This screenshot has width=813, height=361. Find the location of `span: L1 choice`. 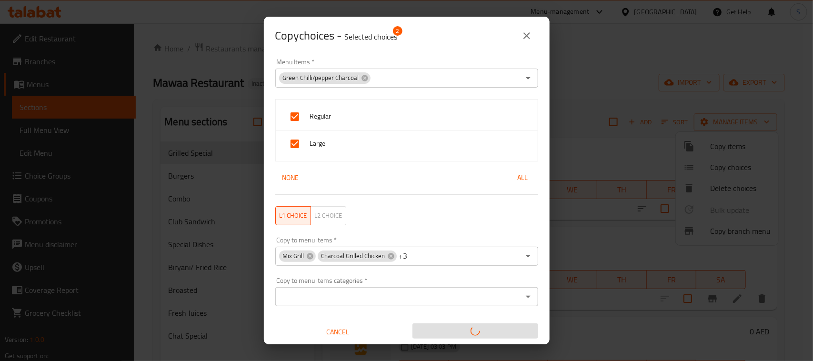

span: L1 choice is located at coordinates (293, 215).